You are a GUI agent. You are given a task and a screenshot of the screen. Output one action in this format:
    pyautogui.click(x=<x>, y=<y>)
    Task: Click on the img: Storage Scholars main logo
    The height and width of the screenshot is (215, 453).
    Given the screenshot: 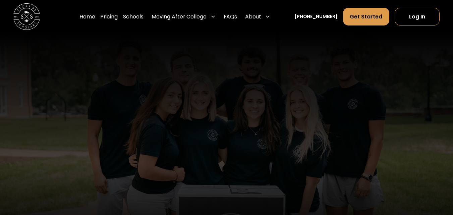 What is the action you would take?
    pyautogui.click(x=27, y=16)
    